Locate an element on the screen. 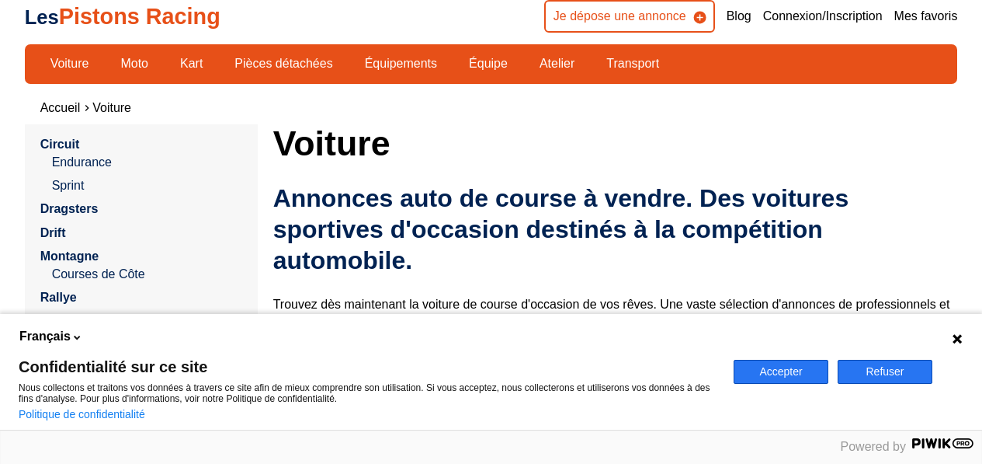 The width and height of the screenshot is (982, 464). a: Kart is located at coordinates (191, 64).